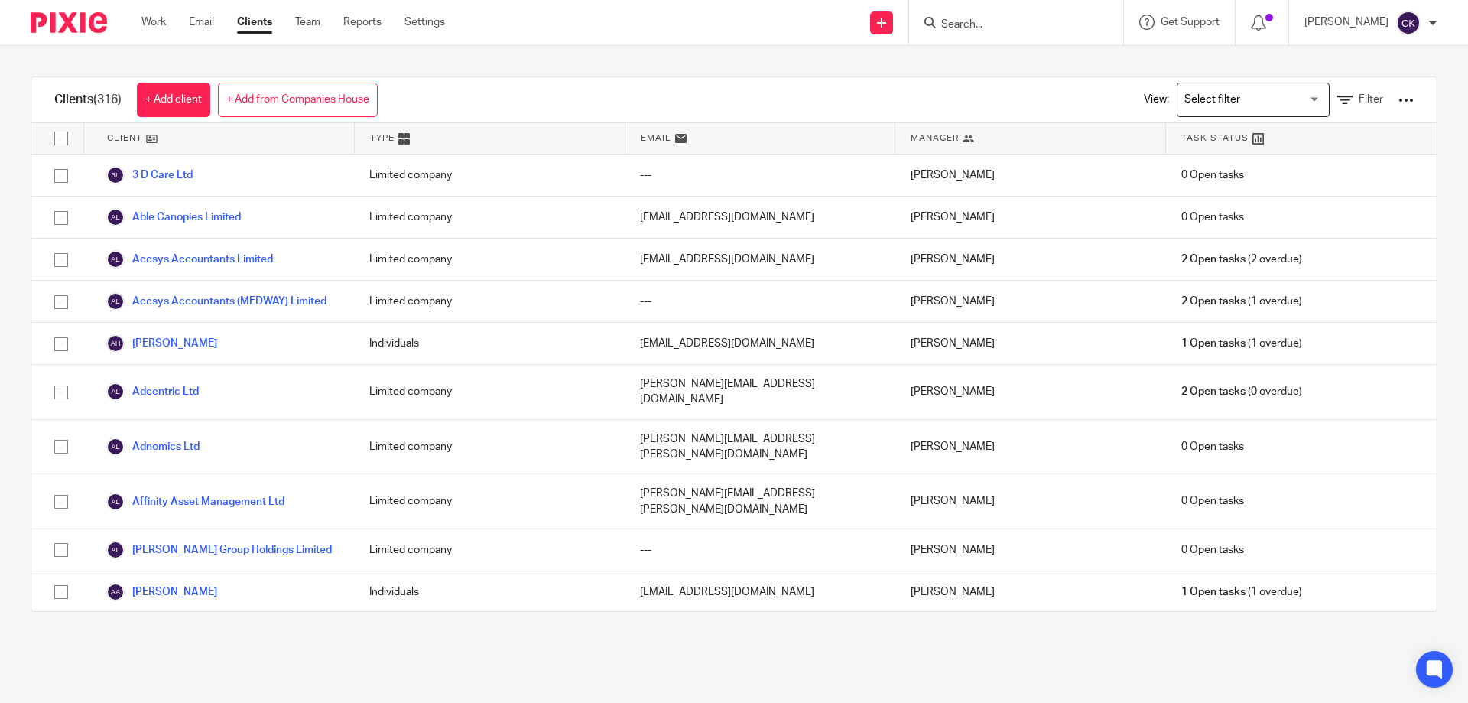 The height and width of the screenshot is (703, 1468). I want to click on a: Affinity Asset Management Ltd, so click(195, 502).